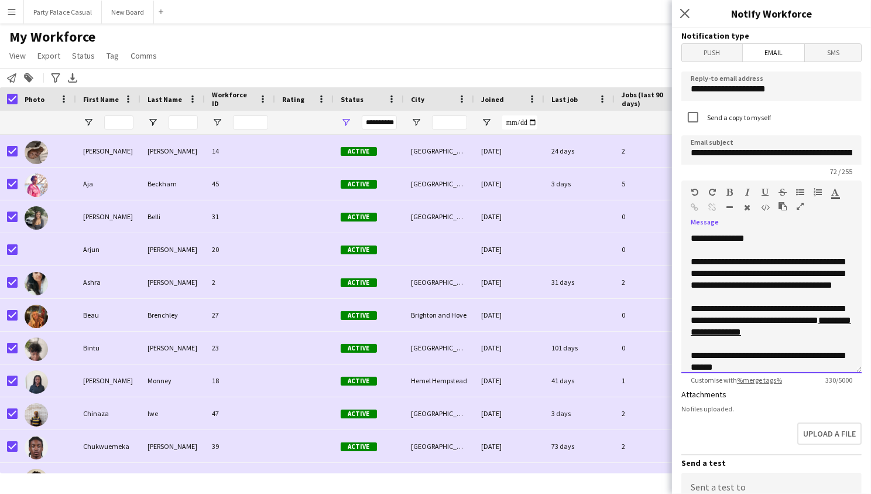 The width and height of the screenshot is (871, 494). What do you see at coordinates (800, 192) in the screenshot?
I see `button: Unordered List` at bounding box center [800, 192].